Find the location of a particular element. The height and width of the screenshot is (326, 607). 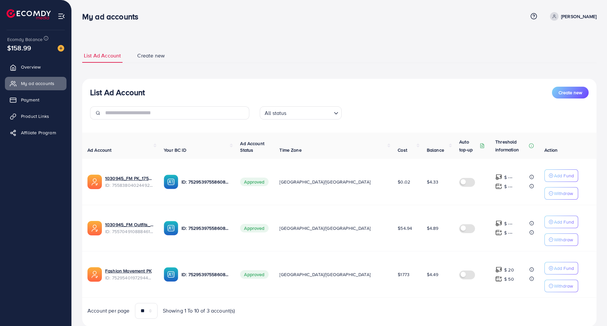

h3: My ad accounts is located at coordinates (113, 16).